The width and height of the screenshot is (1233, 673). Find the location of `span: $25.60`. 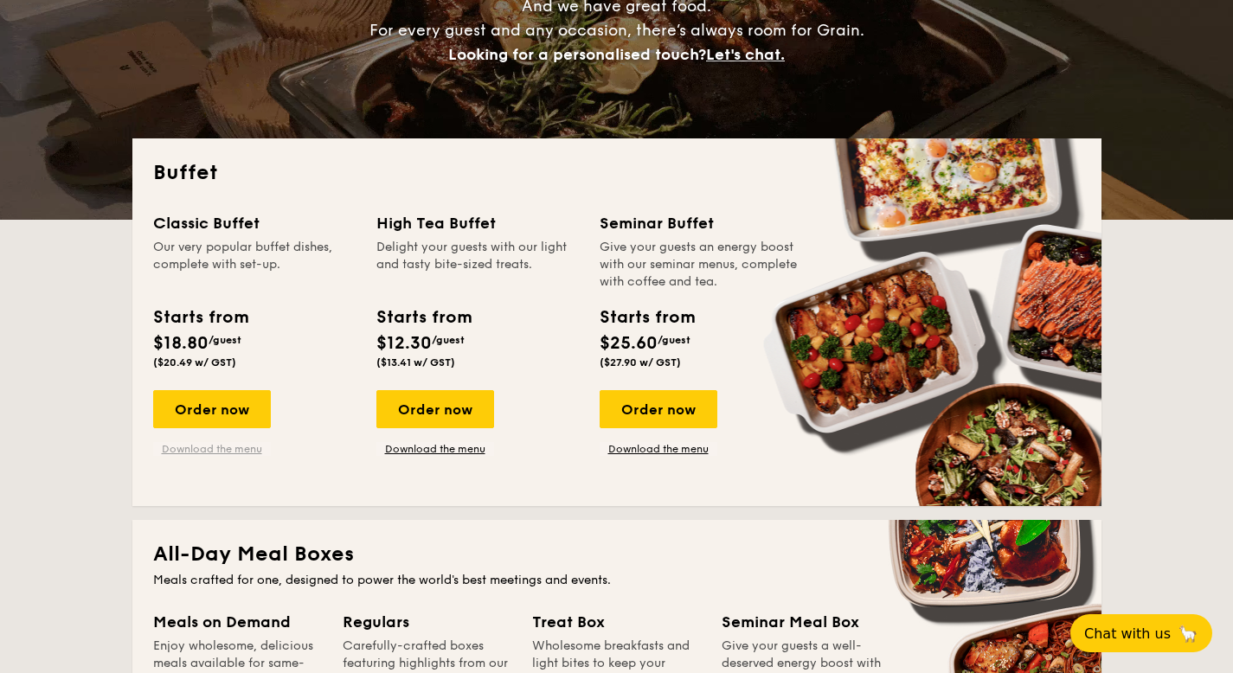

span: $25.60 is located at coordinates (628, 344).